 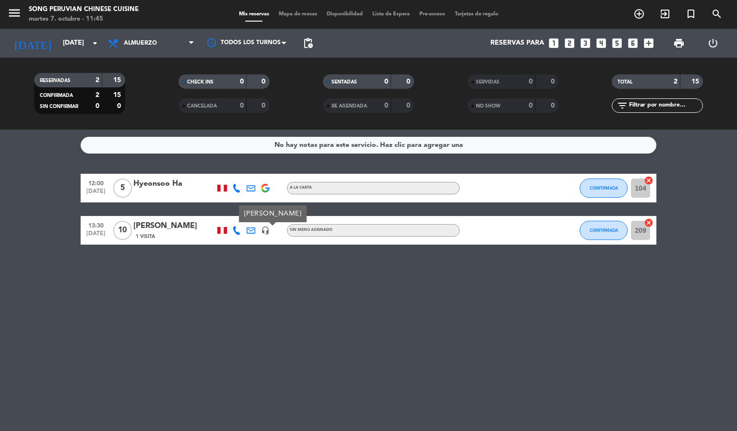 I want to click on span: RESERVADAS, so click(x=55, y=81).